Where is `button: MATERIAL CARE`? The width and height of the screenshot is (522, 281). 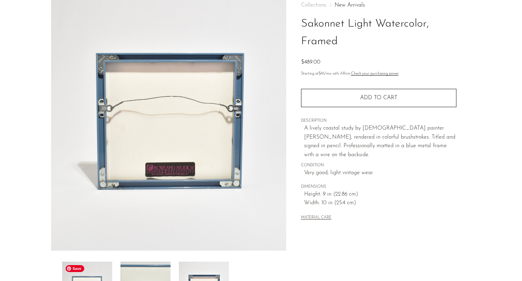
button: MATERIAL CARE is located at coordinates (316, 218).